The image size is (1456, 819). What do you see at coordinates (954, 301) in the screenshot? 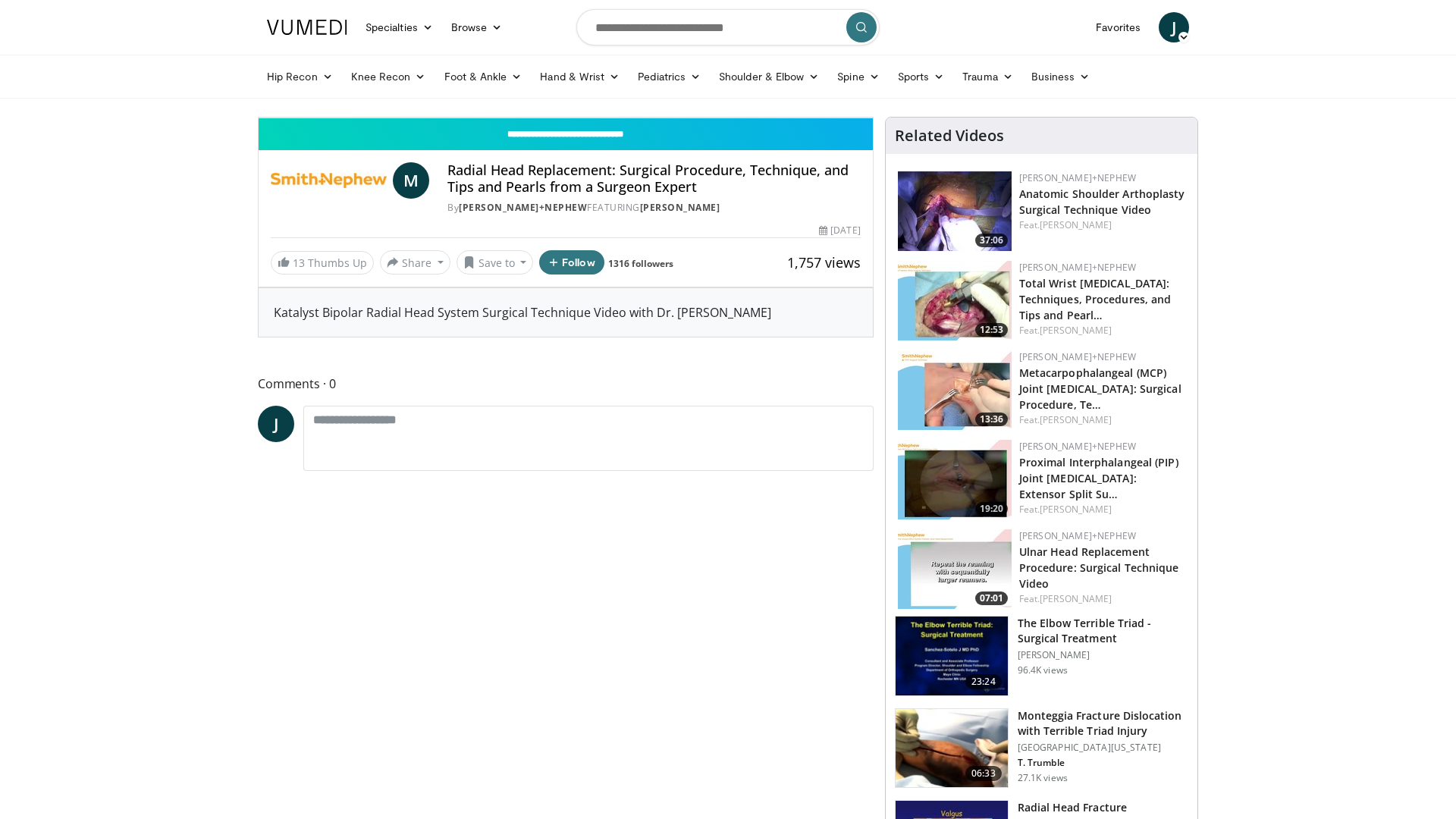
I see `img: 70863adf-6224-40ad-9537-8997d6f8c31f.150x105_q85_crop-smart_upscale.jpg` at bounding box center [954, 301].